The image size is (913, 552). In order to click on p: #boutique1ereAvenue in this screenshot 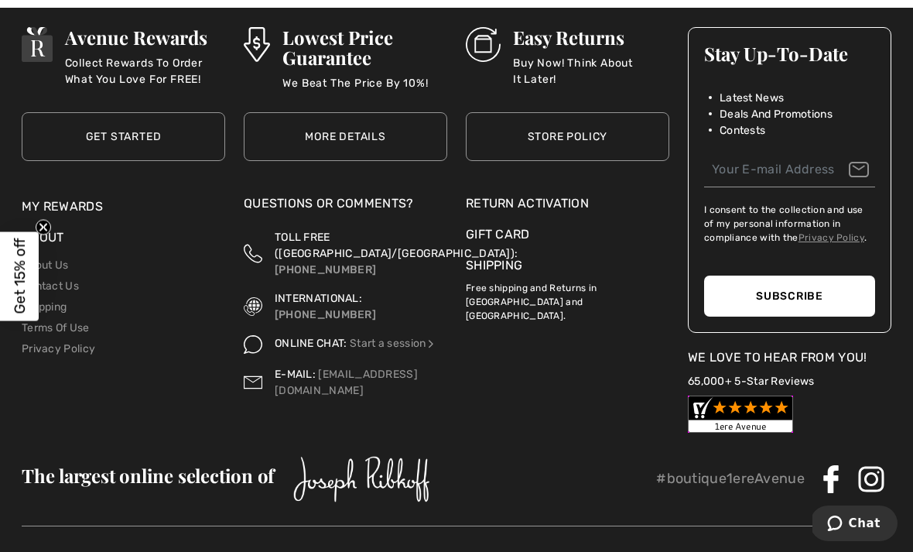, I will do `click(731, 478)`.